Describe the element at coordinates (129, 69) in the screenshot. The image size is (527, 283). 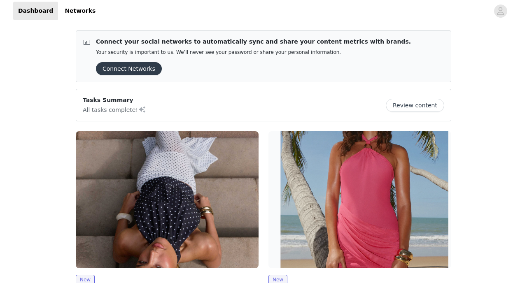
I see `button: Connect Networks` at that location.